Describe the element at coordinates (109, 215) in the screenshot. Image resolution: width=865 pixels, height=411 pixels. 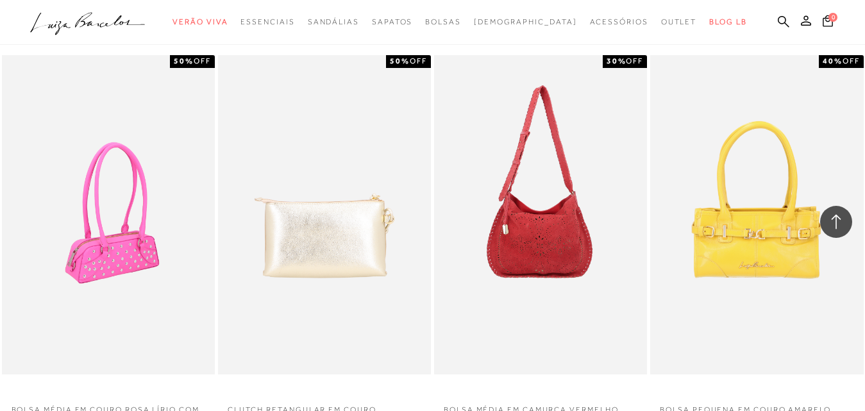
I see `img: BOLSA MÉDIA EM COURO ROSA LÍRIO COM APLICAÇÃO DE REBITES METÁLICOS` at that location.